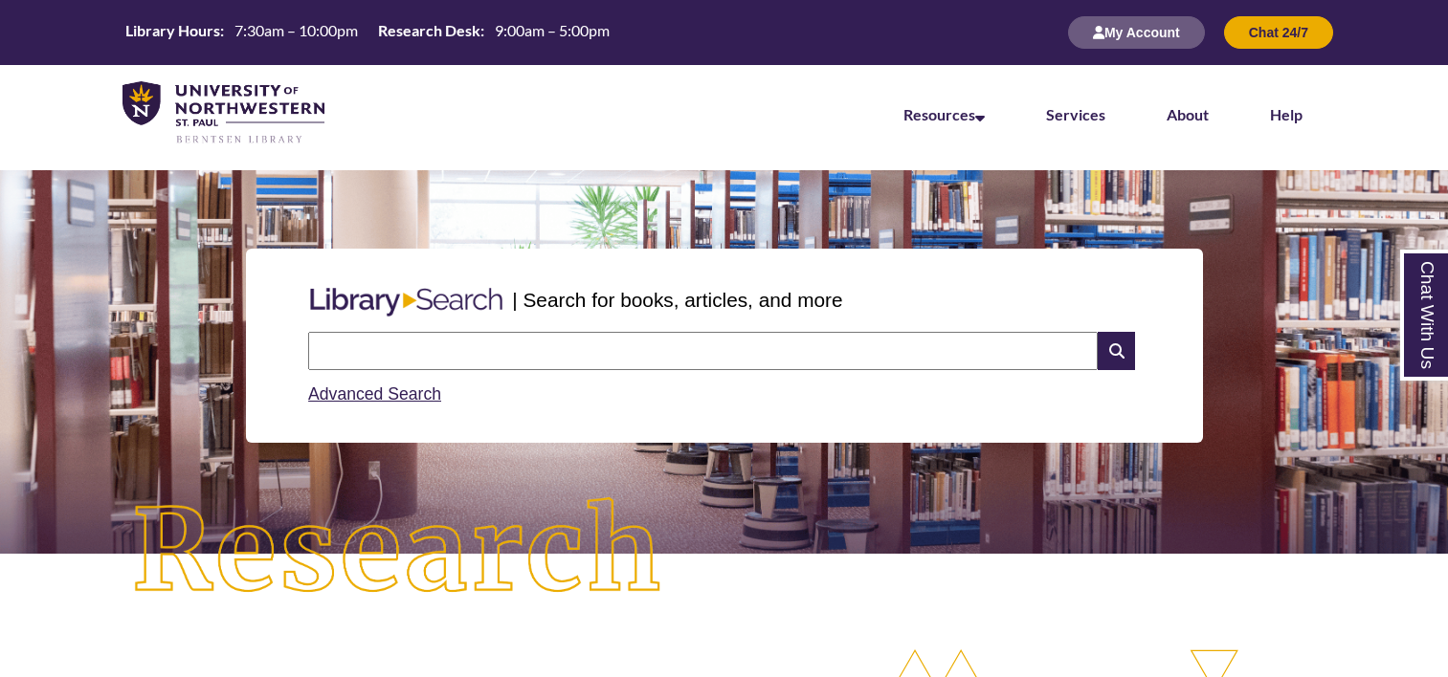 The image size is (1448, 677). I want to click on a: About, so click(1187, 114).